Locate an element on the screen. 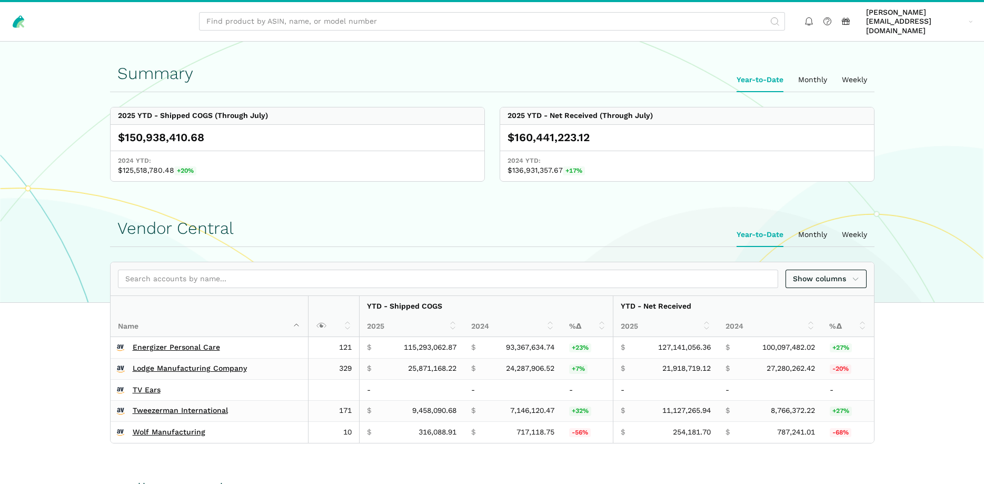  input: Search accounts by name... is located at coordinates (448, 278).